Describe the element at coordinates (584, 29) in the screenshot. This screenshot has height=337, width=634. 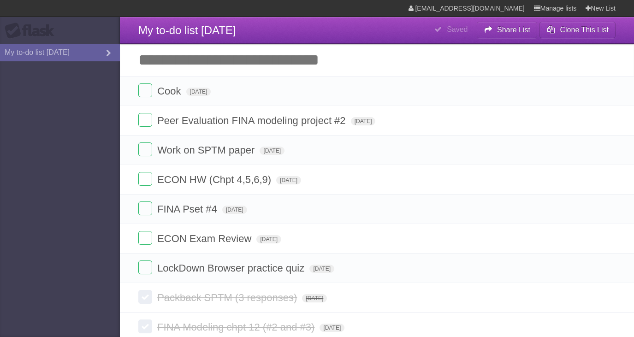
I see `b: Clone This List` at that location.